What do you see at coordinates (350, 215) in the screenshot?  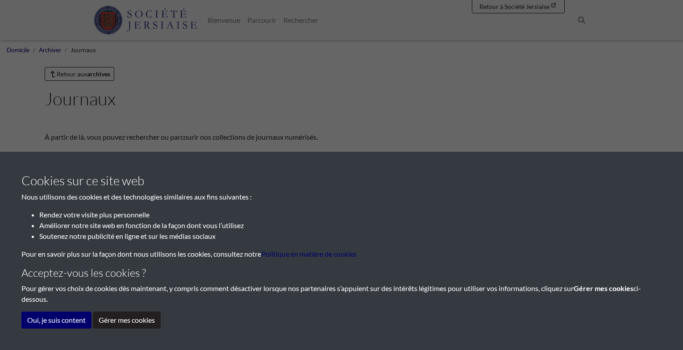 I see `li: Rendez votre visite plus personnelle` at bounding box center [350, 215].